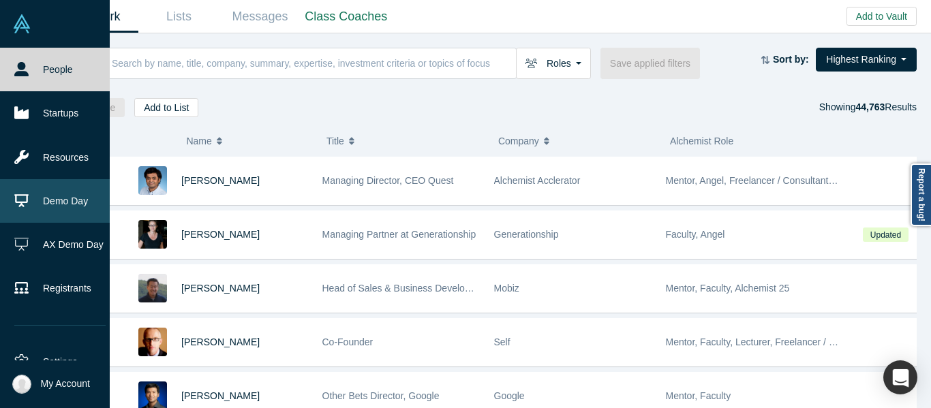  Describe the element at coordinates (179, 16) in the screenshot. I see `a: Lists` at that location.